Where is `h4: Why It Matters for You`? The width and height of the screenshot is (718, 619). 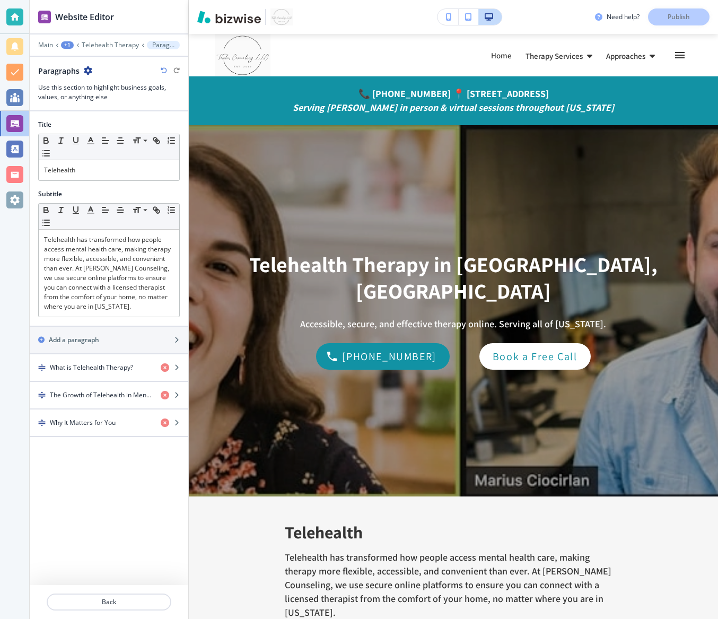
h4: Why It Matters for You is located at coordinates (83, 423).